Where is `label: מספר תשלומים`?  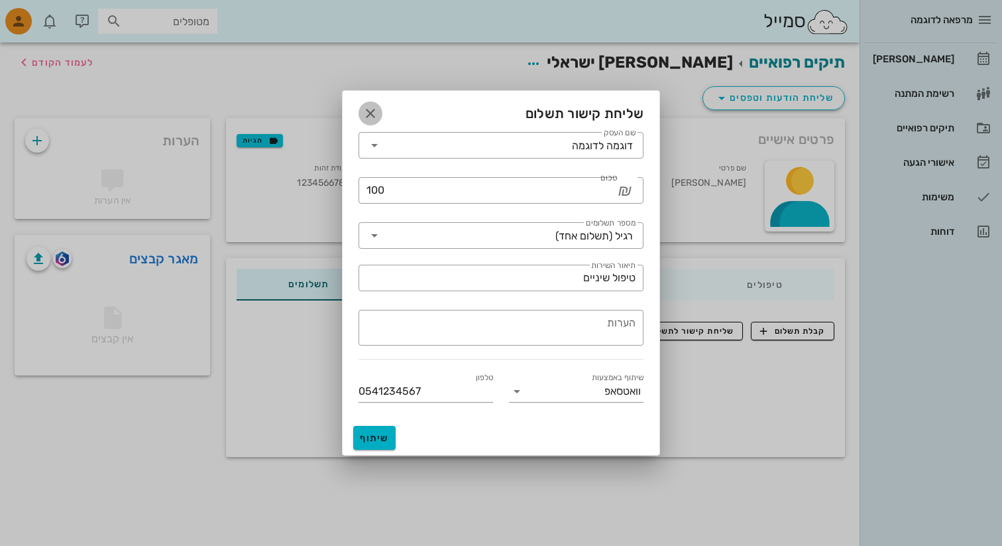 label: מספר תשלומים is located at coordinates (611, 223).